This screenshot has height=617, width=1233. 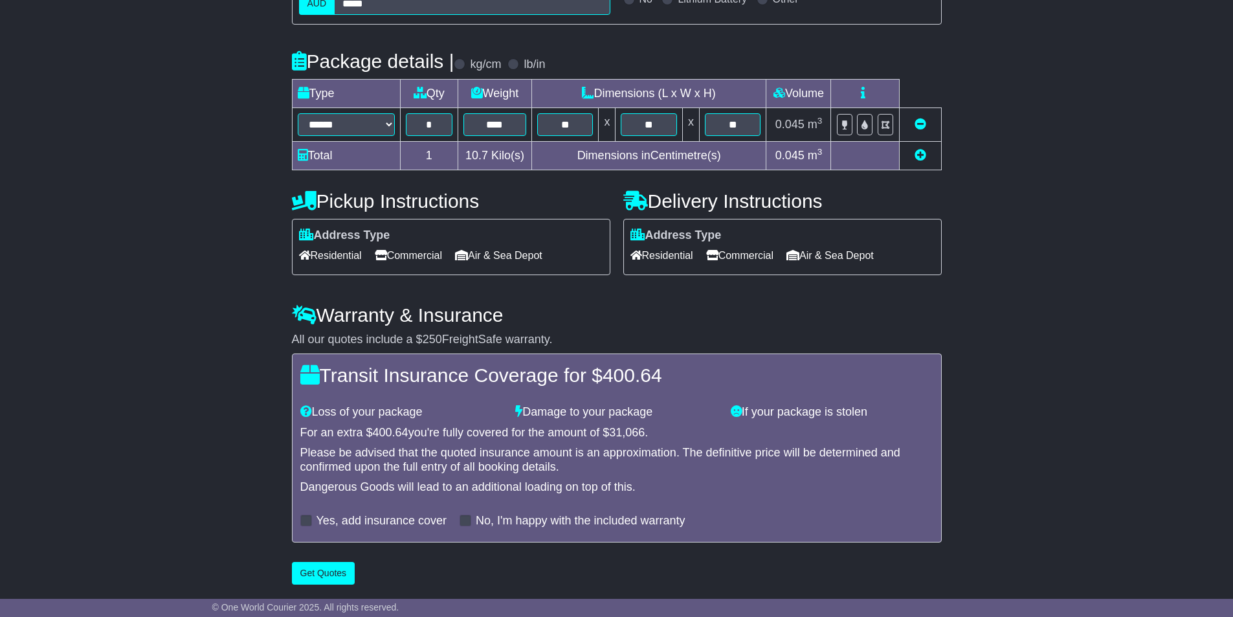 What do you see at coordinates (783, 201) in the screenshot?
I see `h4: Delivery Instructions` at bounding box center [783, 201].